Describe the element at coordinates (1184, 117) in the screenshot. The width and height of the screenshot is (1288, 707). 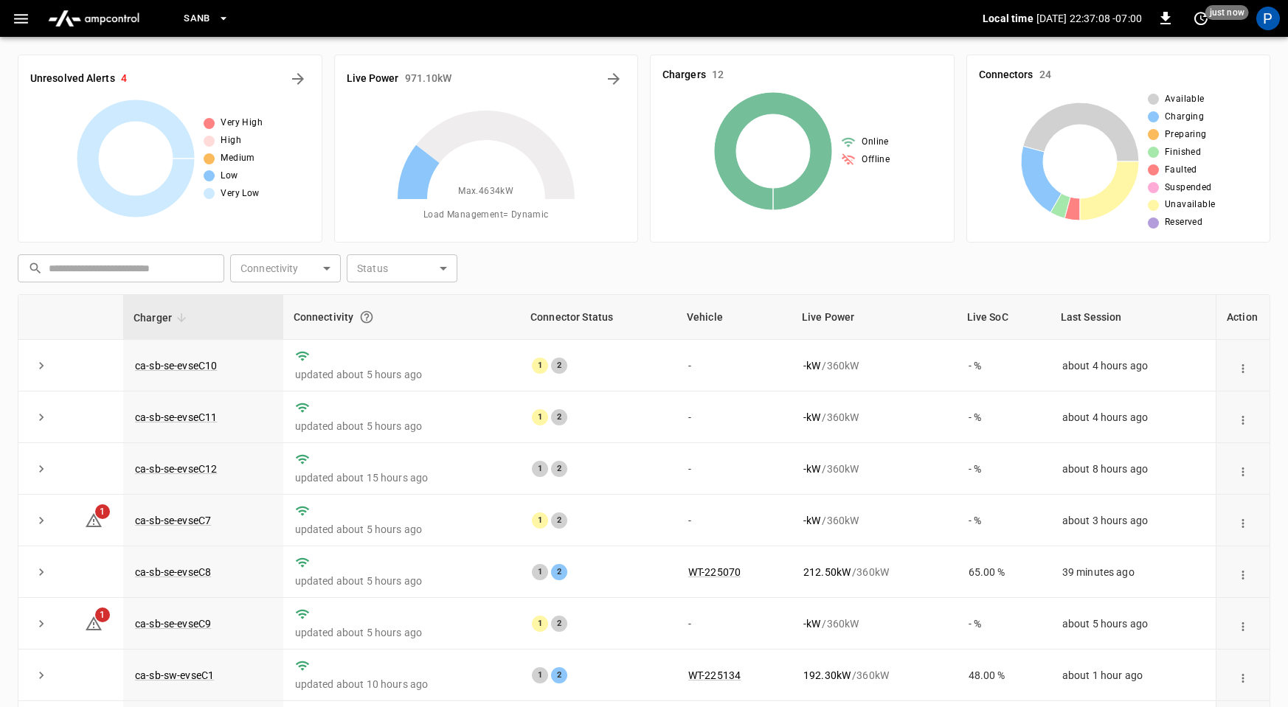
I see `span: Charging` at that location.